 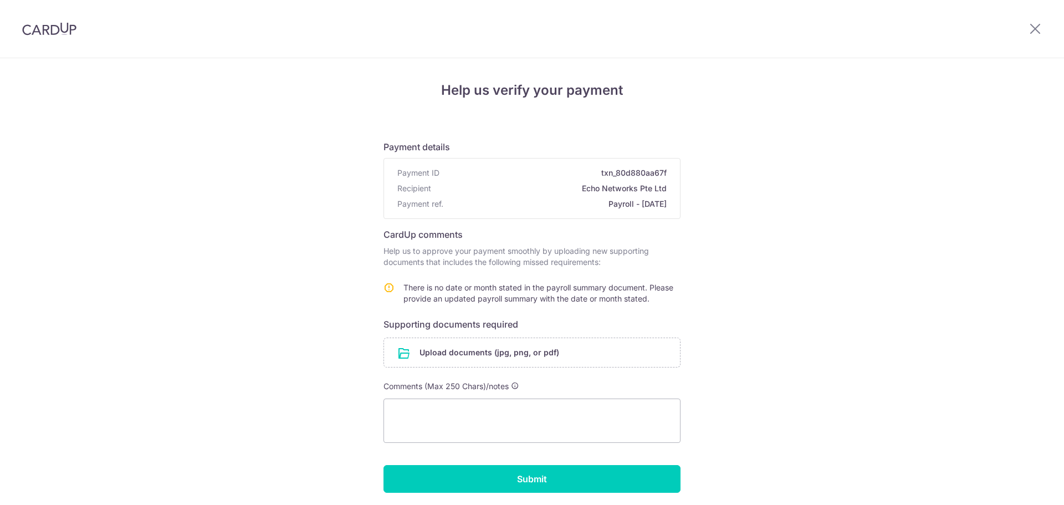 What do you see at coordinates (532, 479) in the screenshot?
I see `input: Submit` at bounding box center [532, 479].